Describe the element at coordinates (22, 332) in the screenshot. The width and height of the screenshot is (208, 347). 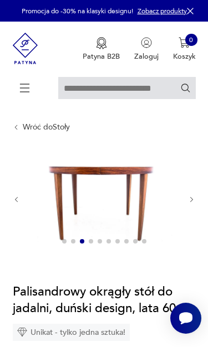
I see `img: Ikona diamentu` at that location.